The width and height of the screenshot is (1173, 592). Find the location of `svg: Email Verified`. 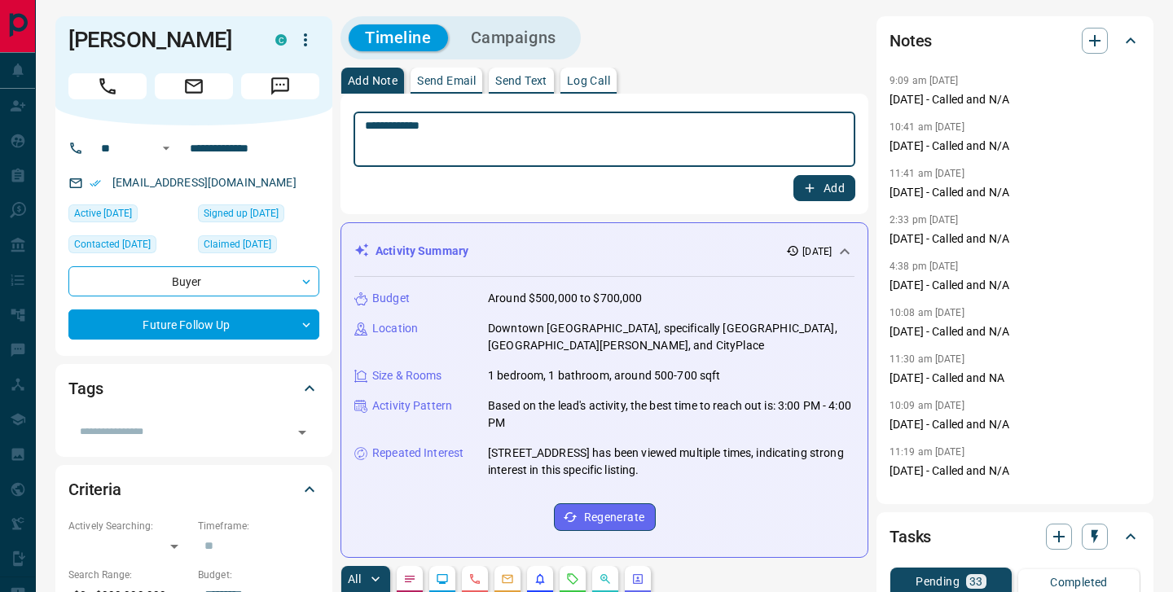

svg: Email Verified is located at coordinates (95, 183).